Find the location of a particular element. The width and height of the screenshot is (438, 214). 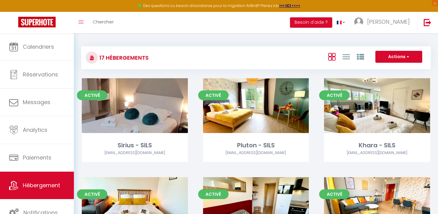

span: Réservations is located at coordinates (40, 74).